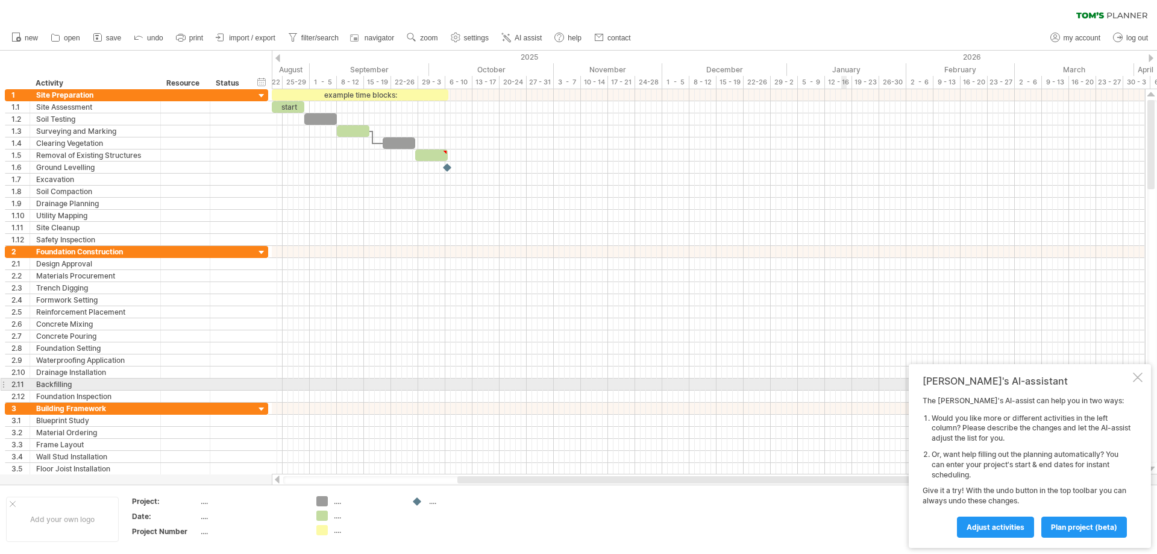 This screenshot has height=554, width=1157. What do you see at coordinates (20, 95) in the screenshot?
I see `div: 1` at bounding box center [20, 95].